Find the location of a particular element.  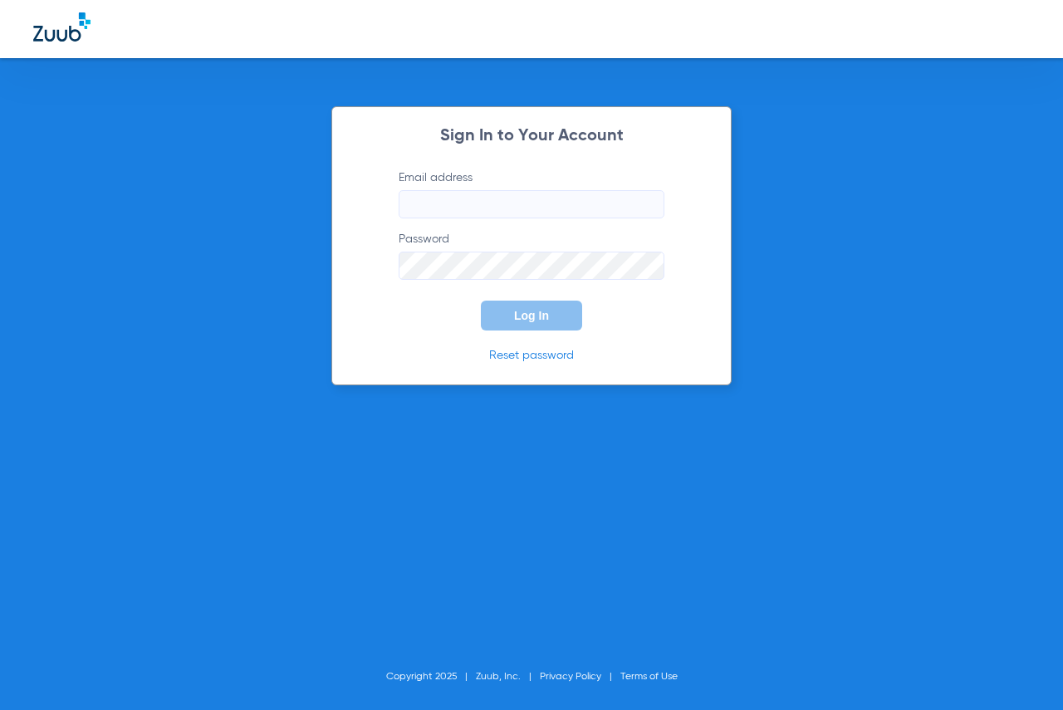

span: Log In is located at coordinates (531, 315).